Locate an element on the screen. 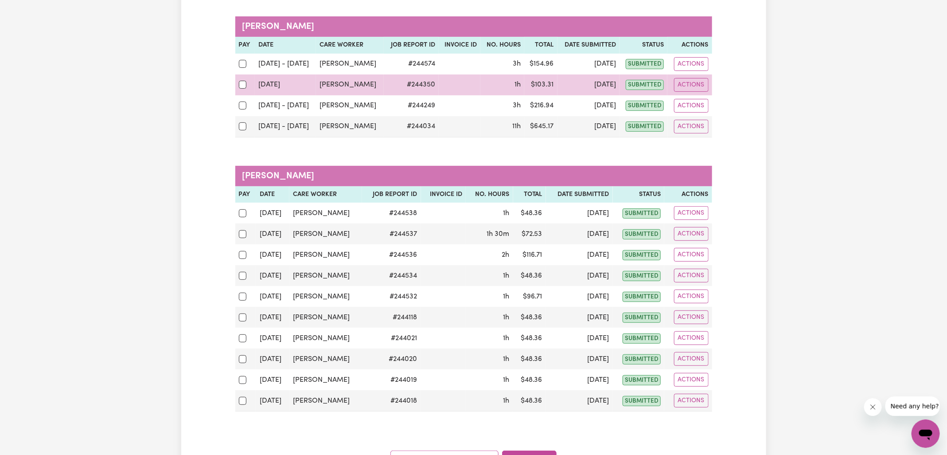  td: $ 116.71 is located at coordinates (530, 254).